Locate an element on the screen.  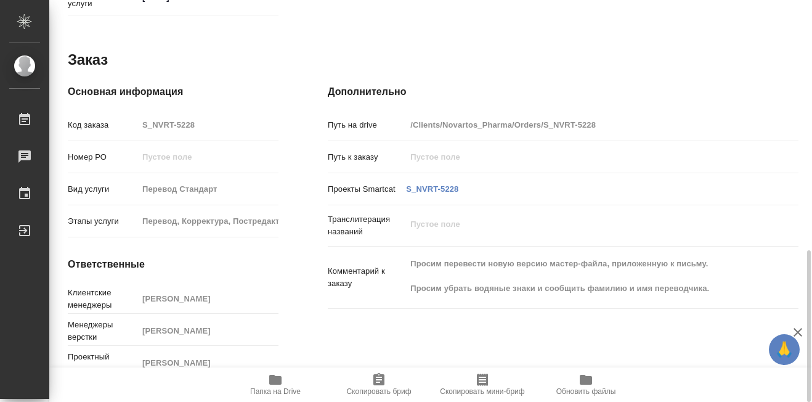
p: Транслитерация названий is located at coordinates (366, 225).